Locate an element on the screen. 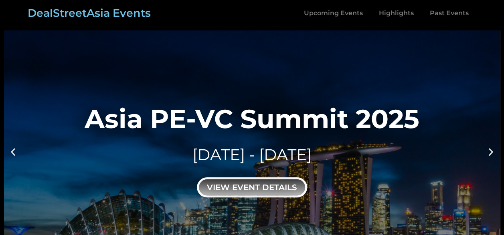 The height and width of the screenshot is (235, 504). div: Previous slide is located at coordinates (13, 152).